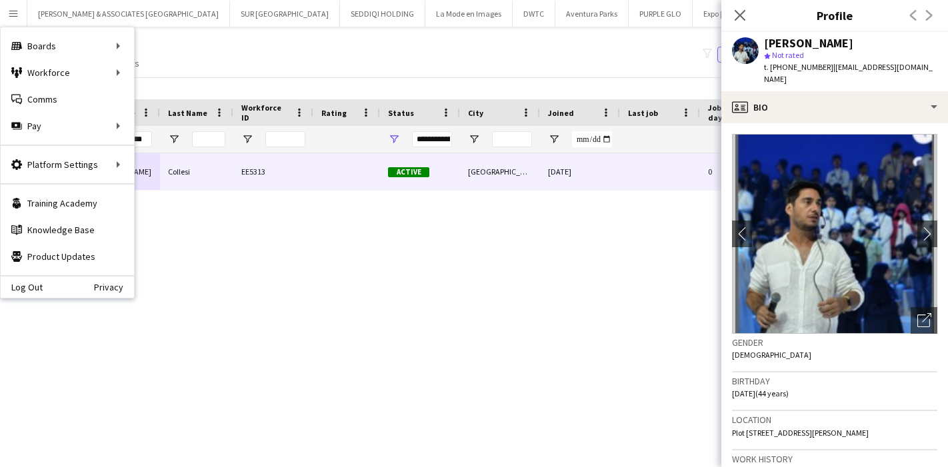  I want to click on div: Collesi, so click(197, 171).